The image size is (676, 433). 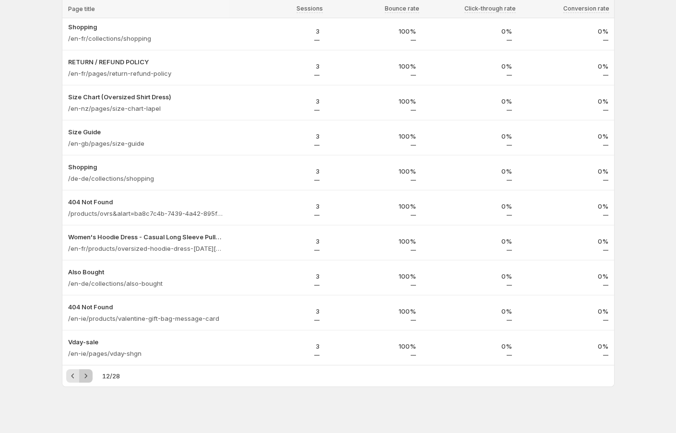 I want to click on span: Click-through rate, so click(x=490, y=9).